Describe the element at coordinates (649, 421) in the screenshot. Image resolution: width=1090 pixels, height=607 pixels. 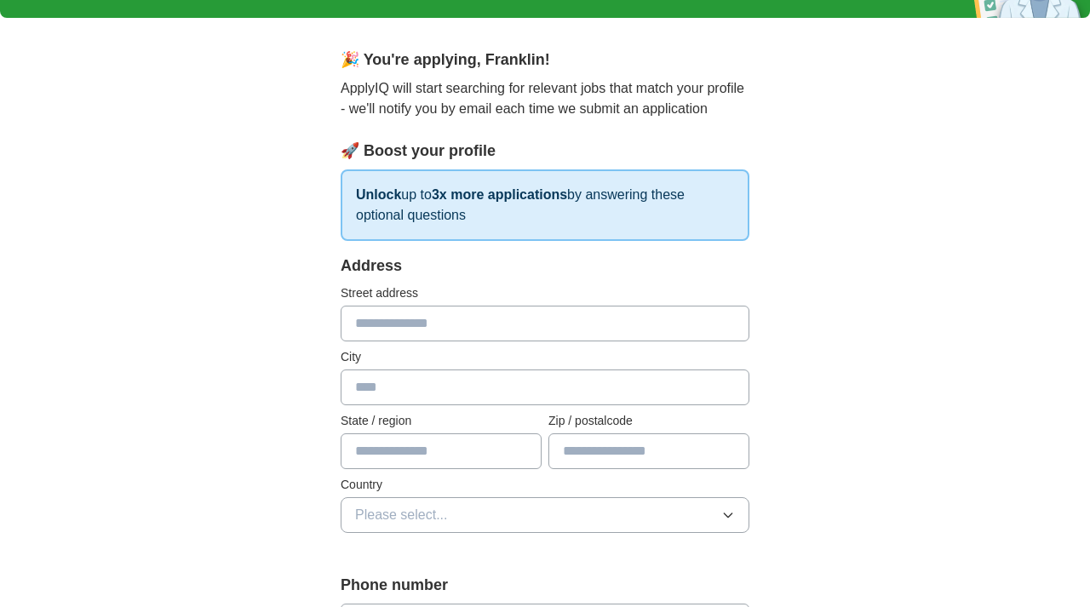
I see `label: Zip / postalcode` at that location.